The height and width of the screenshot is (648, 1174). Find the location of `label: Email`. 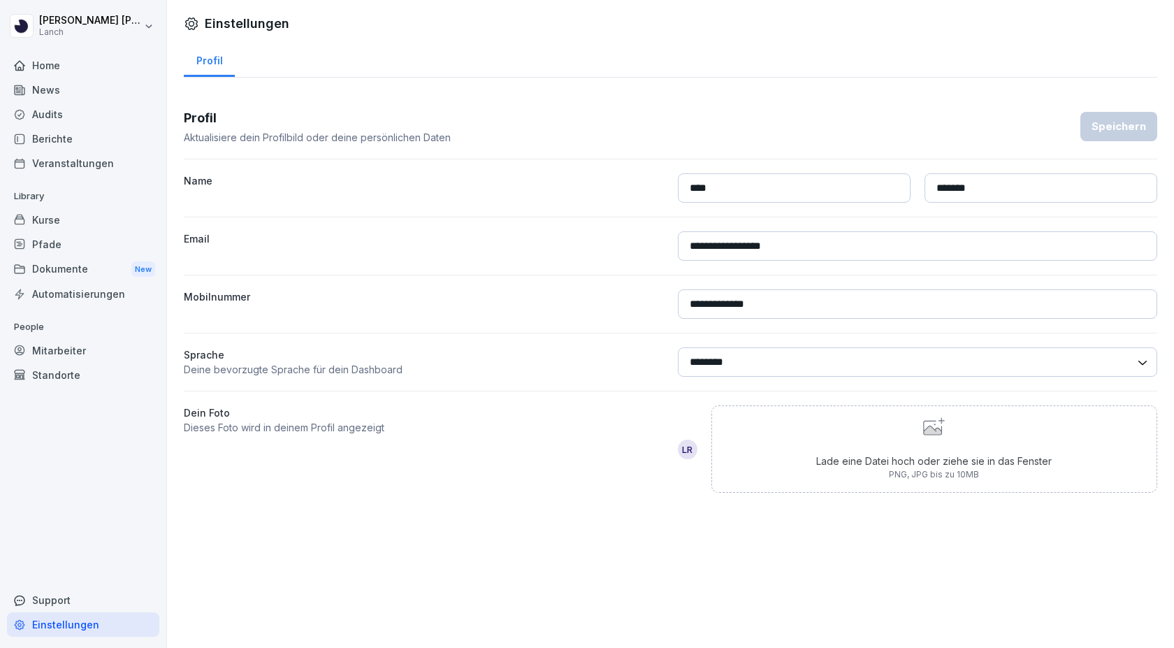

label: Email is located at coordinates (424, 246).